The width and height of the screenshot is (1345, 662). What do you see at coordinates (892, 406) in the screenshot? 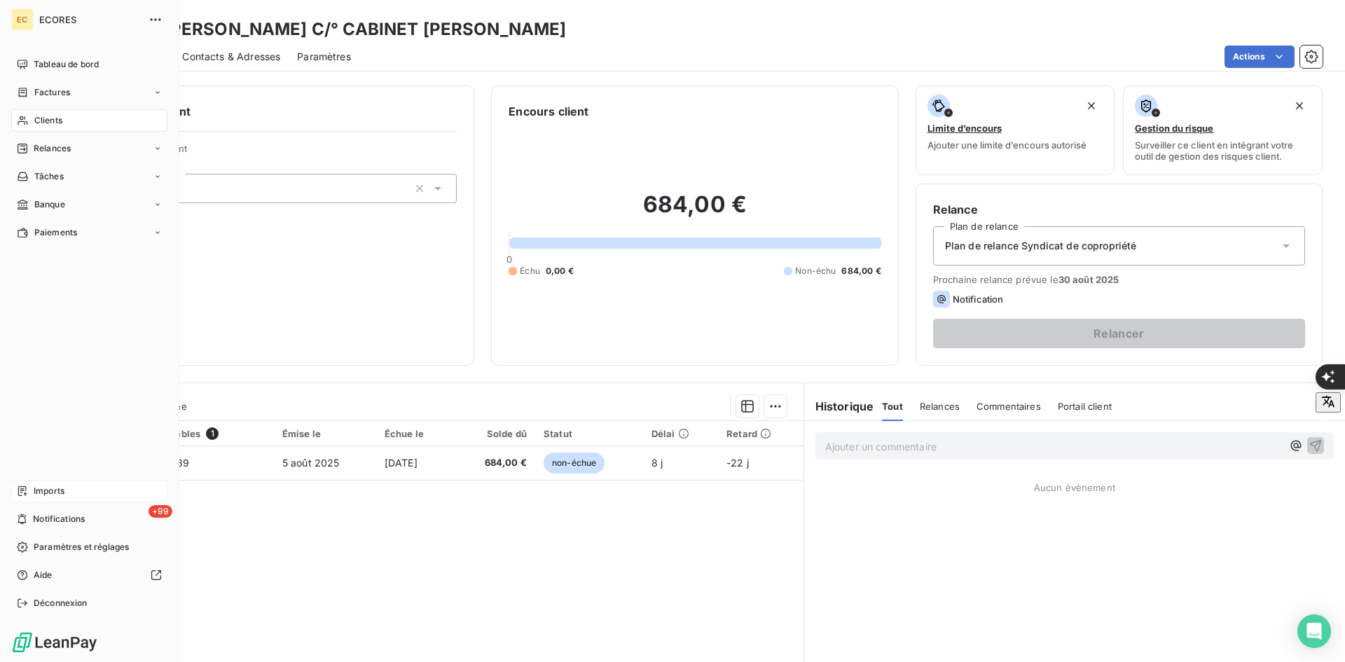
I see `span: Tout` at bounding box center [892, 406].